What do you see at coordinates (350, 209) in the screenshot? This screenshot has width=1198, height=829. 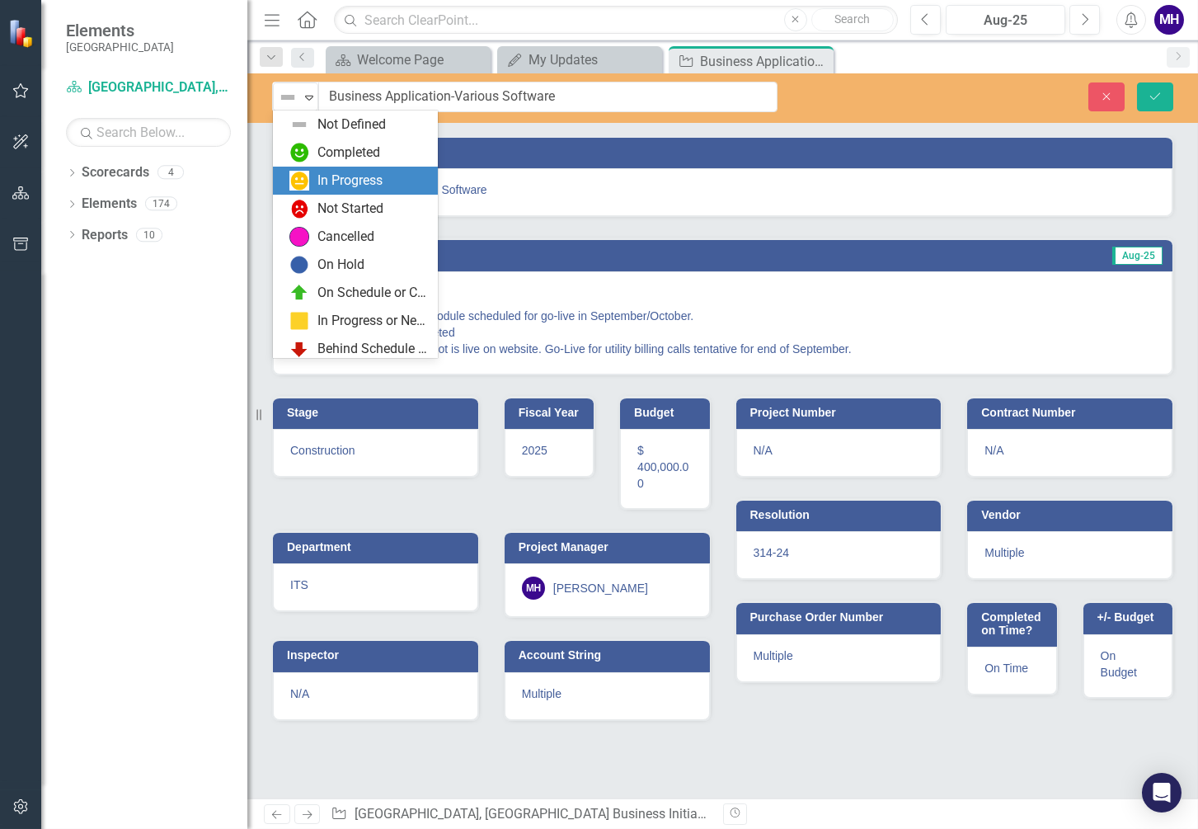 I see `div: Not Started` at bounding box center [350, 209].